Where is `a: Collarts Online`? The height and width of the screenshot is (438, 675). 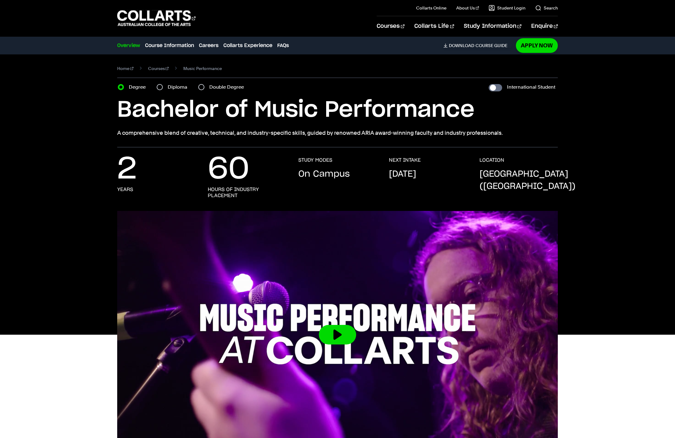
a: Collarts Online is located at coordinates (431, 8).